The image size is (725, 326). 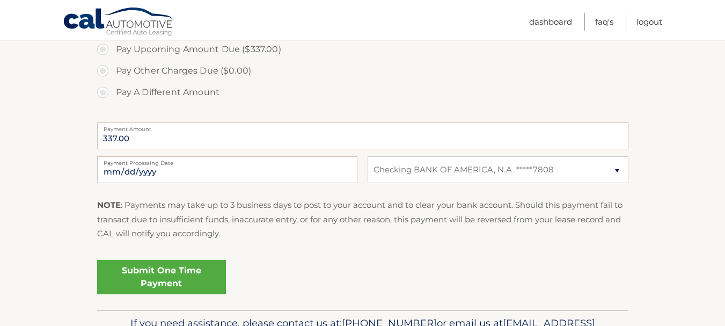 What do you see at coordinates (363, 127) in the screenshot?
I see `label: Payment Amount` at bounding box center [363, 127].